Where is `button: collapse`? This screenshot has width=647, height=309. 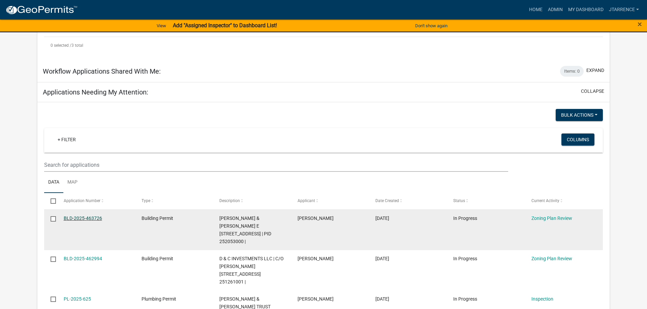 button: collapse is located at coordinates (592, 91).